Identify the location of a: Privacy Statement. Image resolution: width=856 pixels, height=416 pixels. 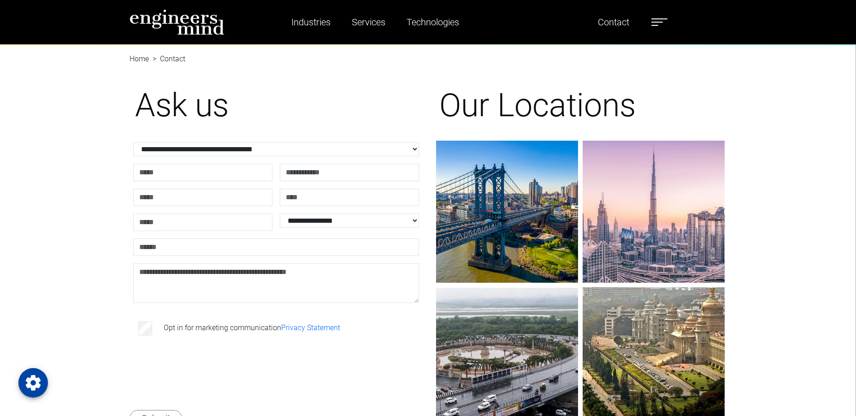
(311, 327).